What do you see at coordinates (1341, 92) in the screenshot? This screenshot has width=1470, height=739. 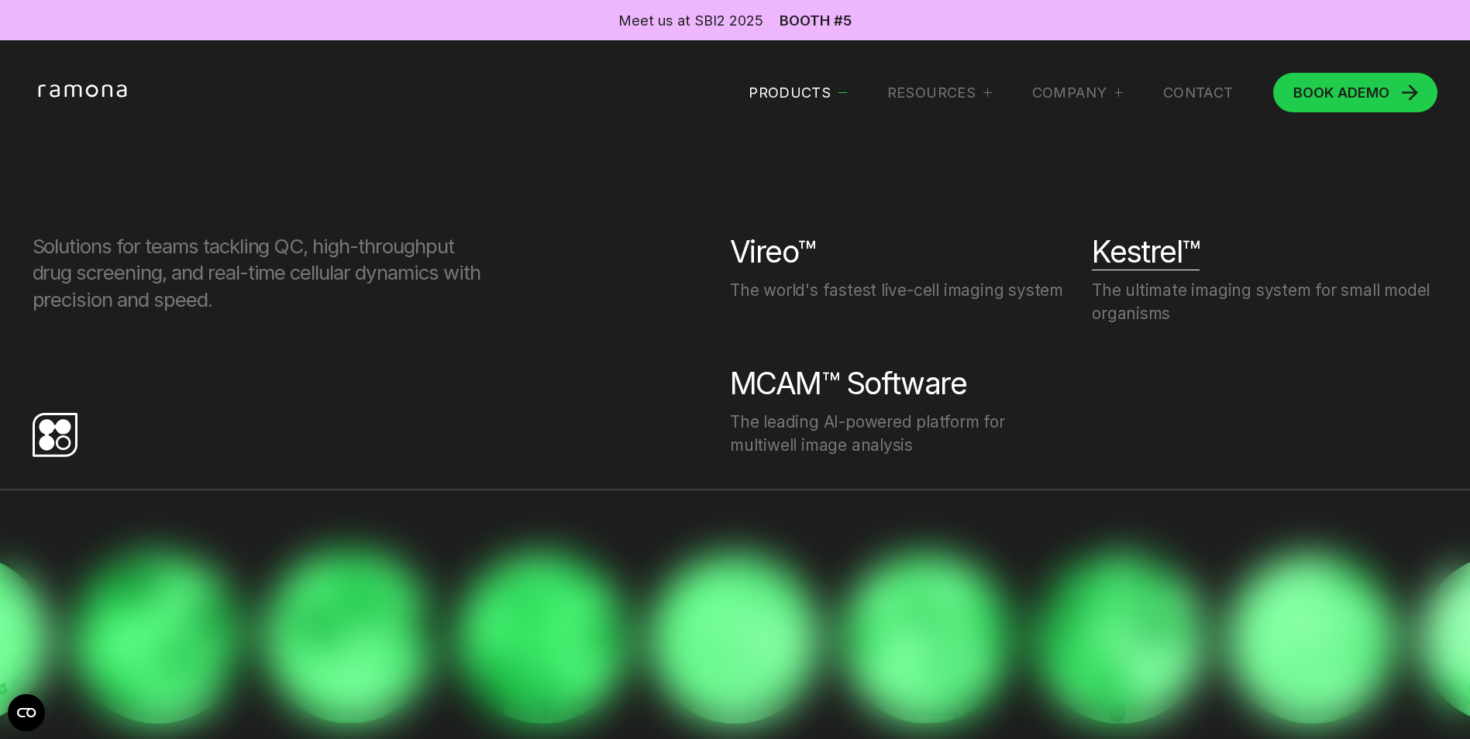 I see `div: DEMO` at bounding box center [1341, 92].